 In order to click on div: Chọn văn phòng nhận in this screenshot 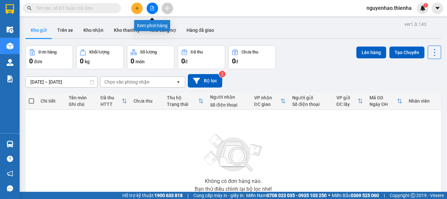, I will do `click(127, 82)`.